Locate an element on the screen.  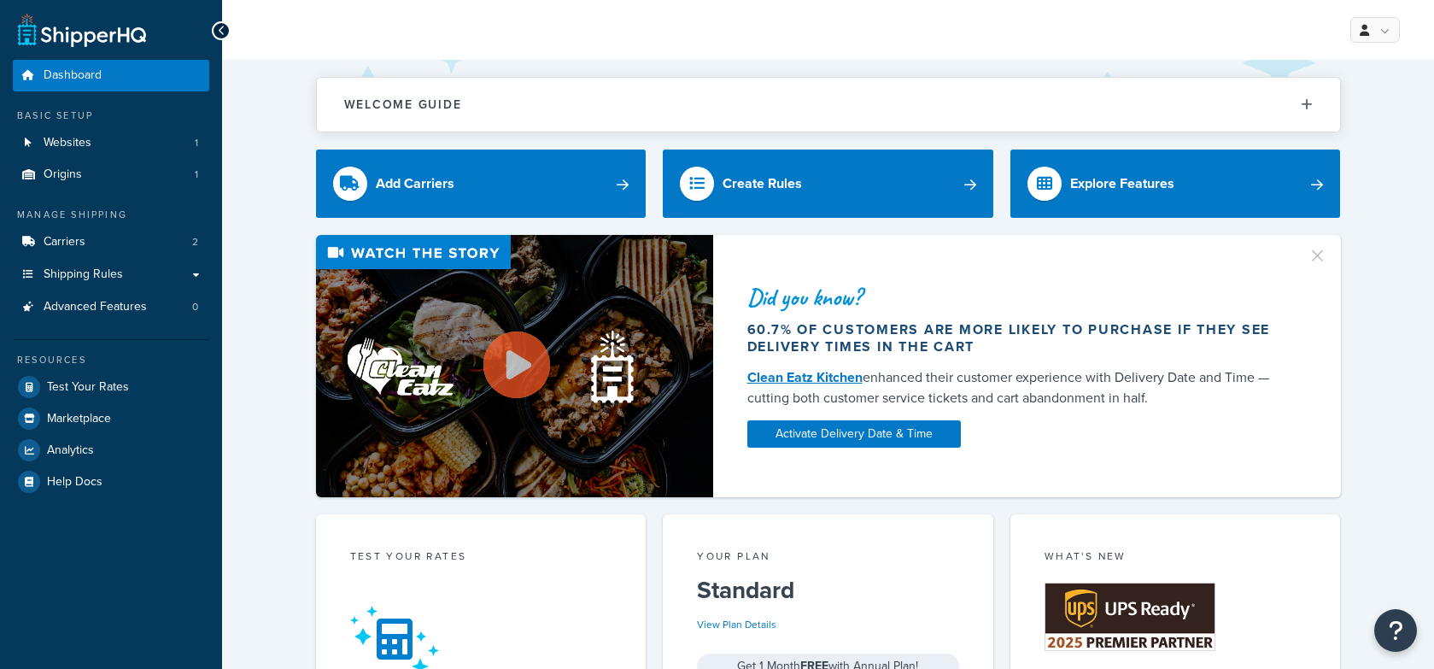
li: Carriers is located at coordinates (111, 242).